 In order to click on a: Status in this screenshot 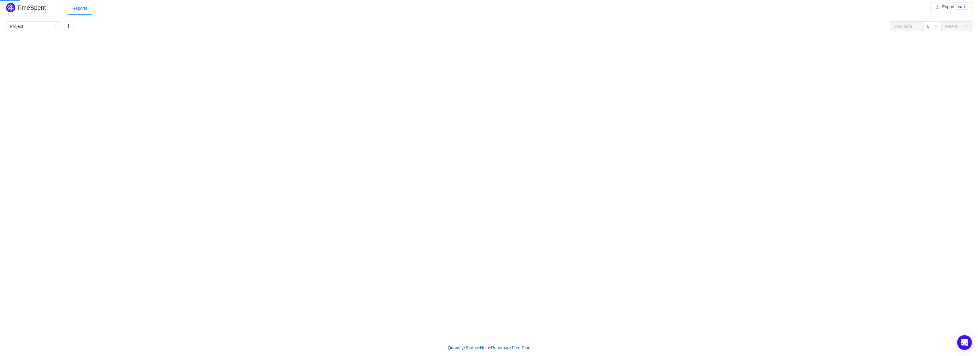, I will do `click(472, 348)`.